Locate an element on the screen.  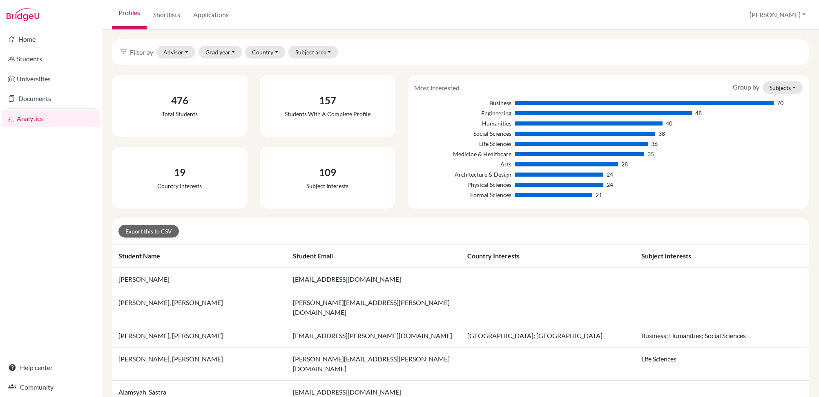
button: Subject area is located at coordinates (313, 52).